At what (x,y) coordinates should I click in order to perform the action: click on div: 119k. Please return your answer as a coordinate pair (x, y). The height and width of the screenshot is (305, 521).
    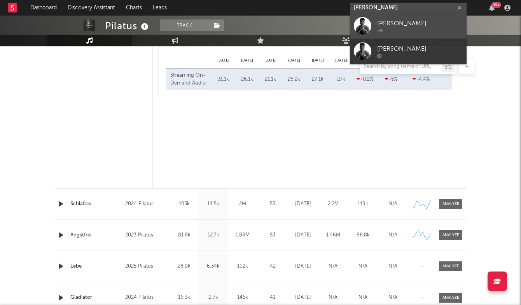
    Looking at the image, I should click on (363, 204).